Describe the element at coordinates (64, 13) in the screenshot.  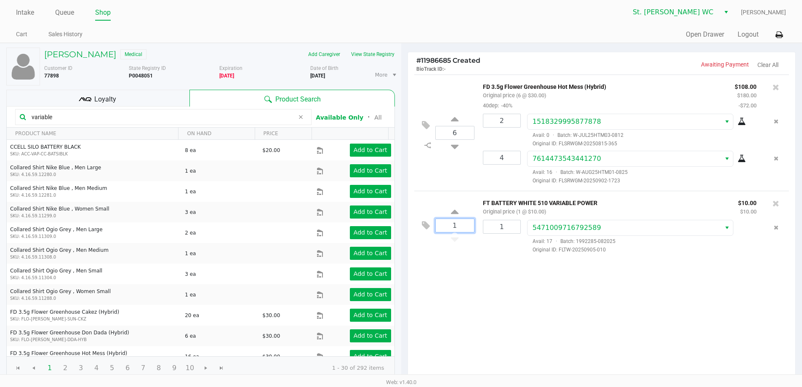
I see `a: Queue` at that location.